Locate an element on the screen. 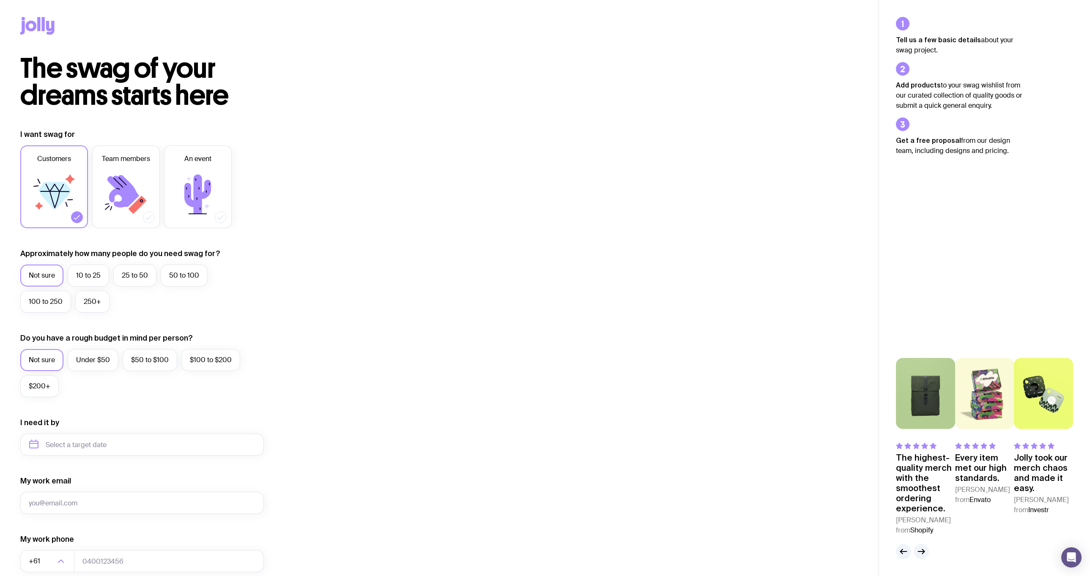 This screenshot has width=1090, height=576. p: The highest-quality merch with the smoothest ordering experience. is located at coordinates (925, 483).